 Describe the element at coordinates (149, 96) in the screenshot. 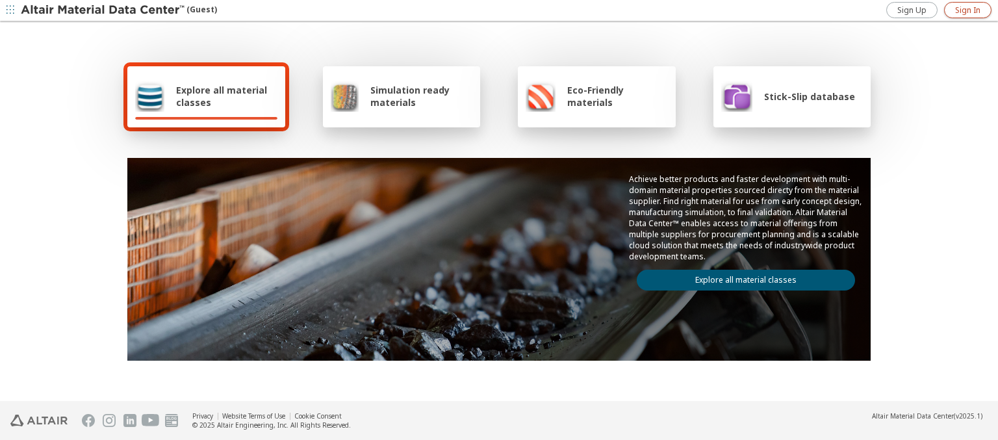

I see `img: Explore all material classes` at that location.